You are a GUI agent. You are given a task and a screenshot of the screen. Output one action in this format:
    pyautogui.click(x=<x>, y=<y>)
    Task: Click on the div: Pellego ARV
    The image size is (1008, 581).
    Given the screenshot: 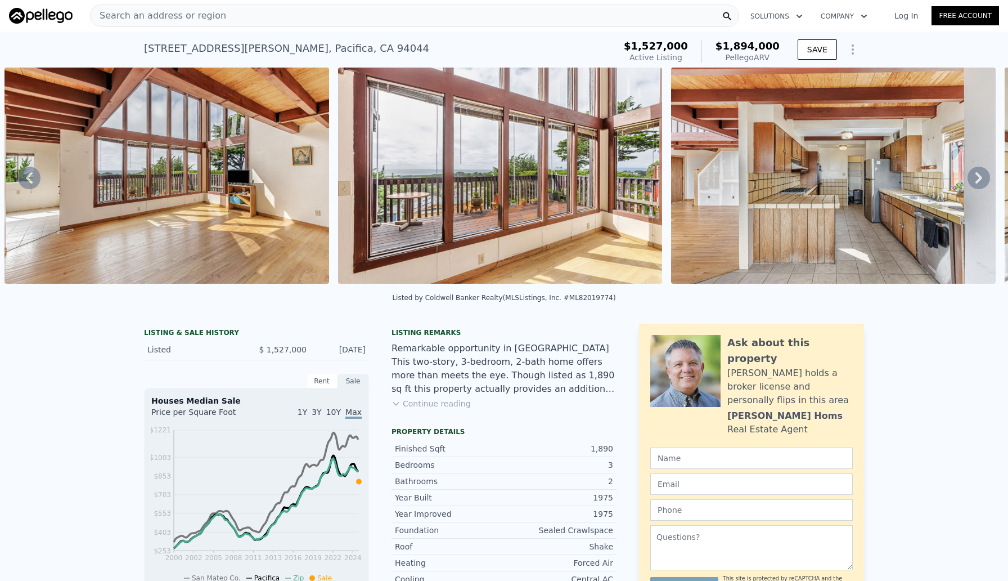 What is the action you would take?
    pyautogui.click(x=748, y=57)
    